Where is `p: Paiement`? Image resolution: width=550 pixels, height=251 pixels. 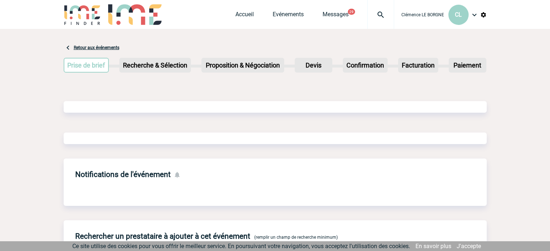 p: Paiement is located at coordinates (467, 65).